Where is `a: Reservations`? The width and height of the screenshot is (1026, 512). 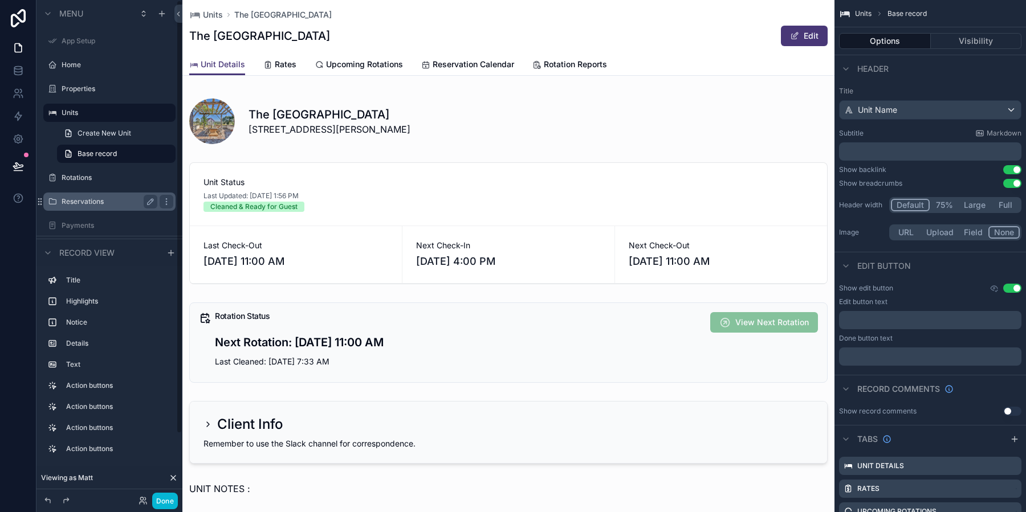 a: Reservations is located at coordinates (107, 202).